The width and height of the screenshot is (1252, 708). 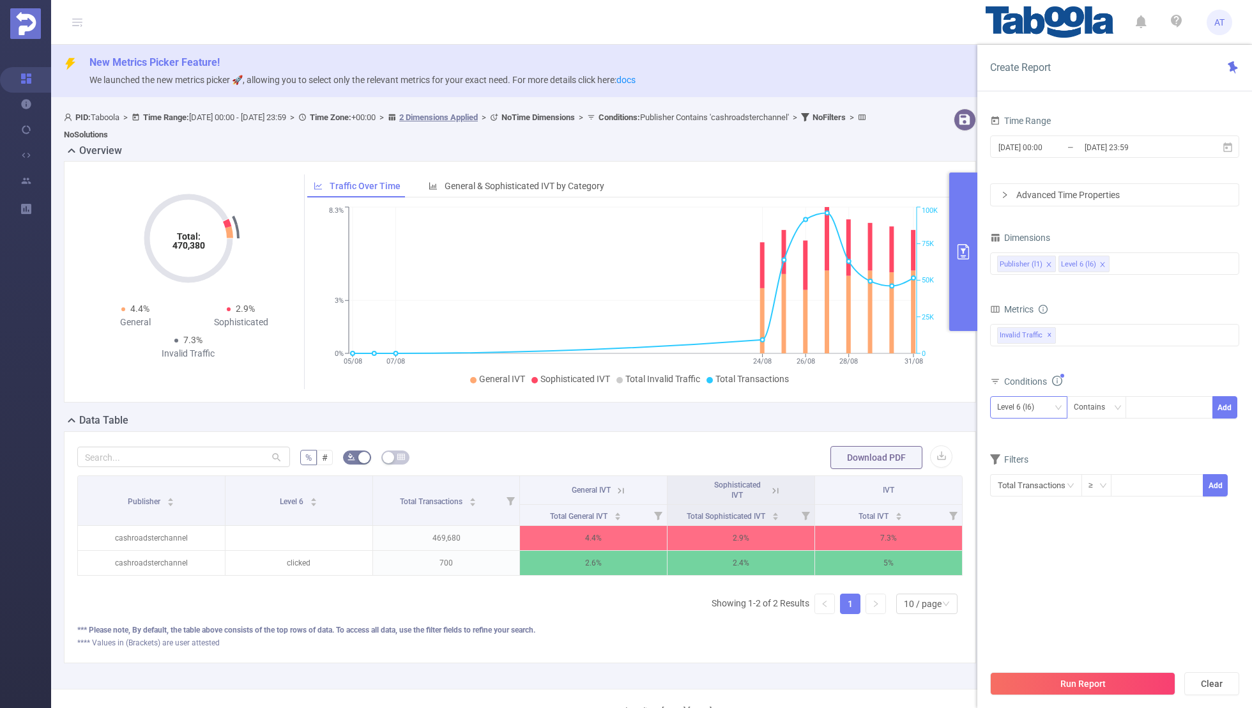 I want to click on li: Publisher (l1), so click(x=1026, y=264).